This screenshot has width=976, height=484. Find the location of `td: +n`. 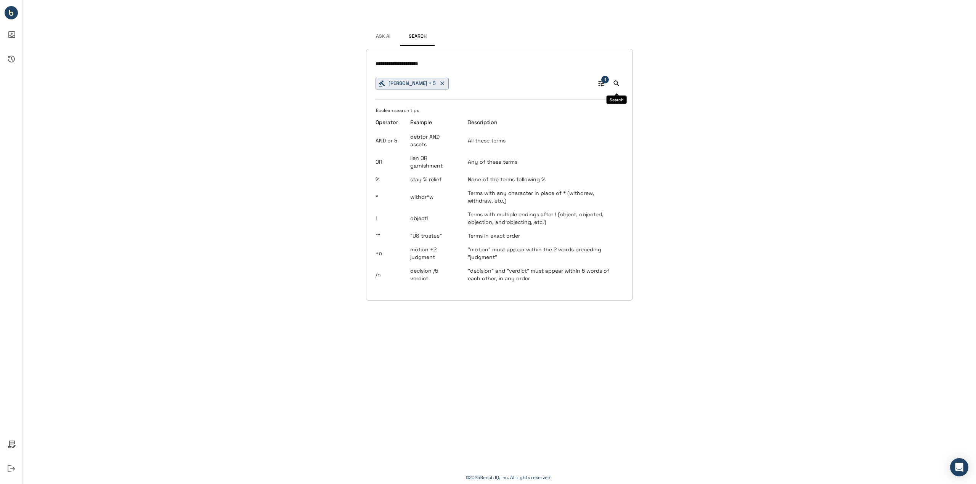

td: +n is located at coordinates (390, 253).